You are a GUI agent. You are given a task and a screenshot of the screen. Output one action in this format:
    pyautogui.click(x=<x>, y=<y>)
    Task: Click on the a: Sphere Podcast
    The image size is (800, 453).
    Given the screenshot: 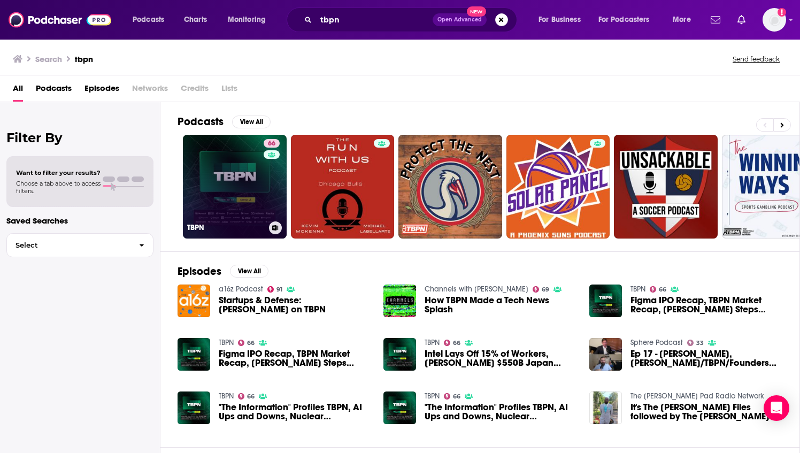 What is the action you would take?
    pyautogui.click(x=657, y=342)
    